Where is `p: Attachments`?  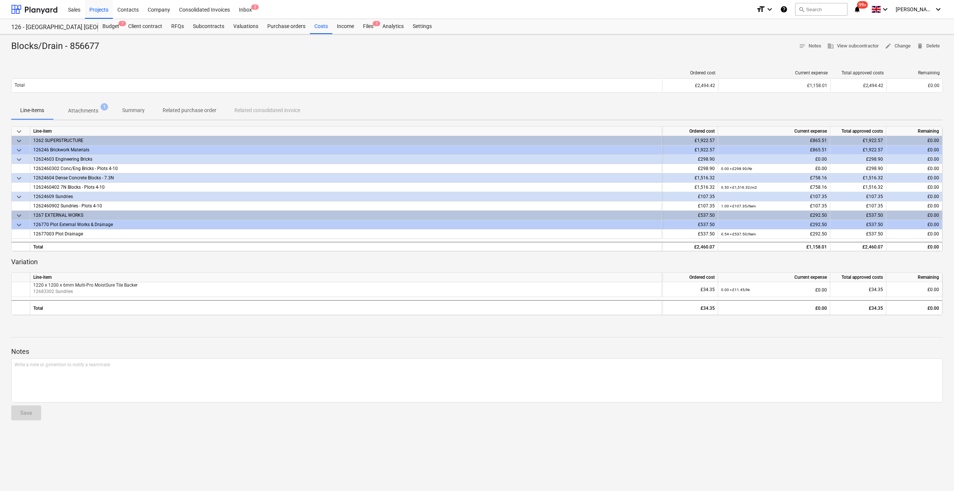 p: Attachments is located at coordinates (83, 111).